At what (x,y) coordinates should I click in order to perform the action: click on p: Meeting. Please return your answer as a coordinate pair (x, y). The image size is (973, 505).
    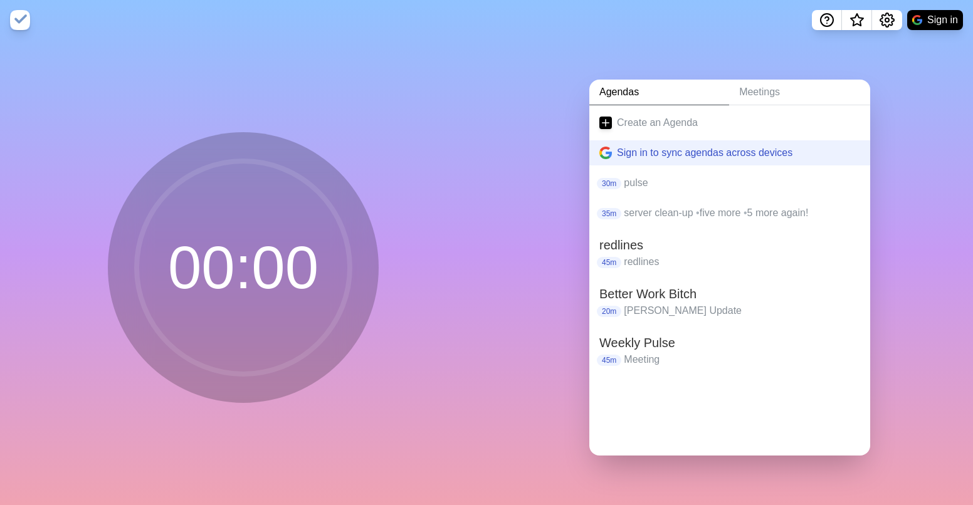
    Looking at the image, I should click on (742, 360).